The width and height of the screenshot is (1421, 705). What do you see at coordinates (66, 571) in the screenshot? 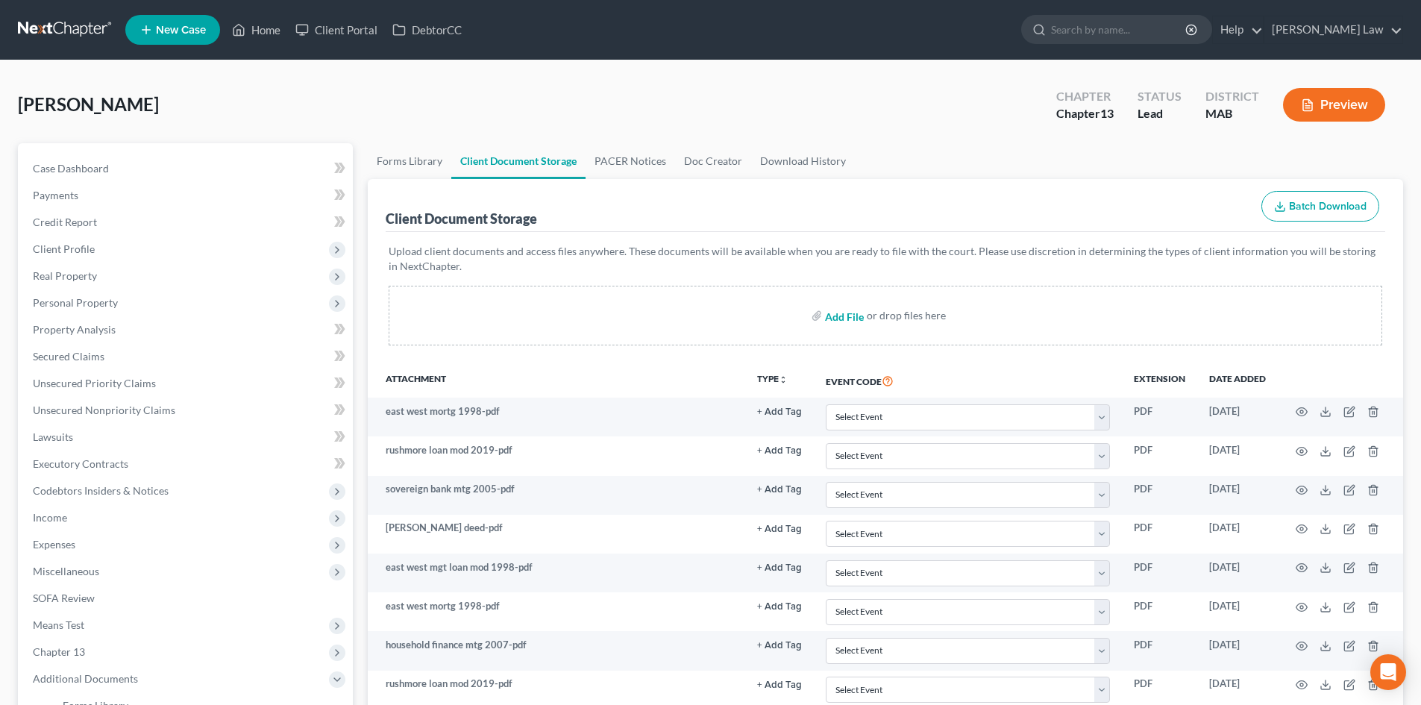
I see `span: Miscellaneous` at bounding box center [66, 571].